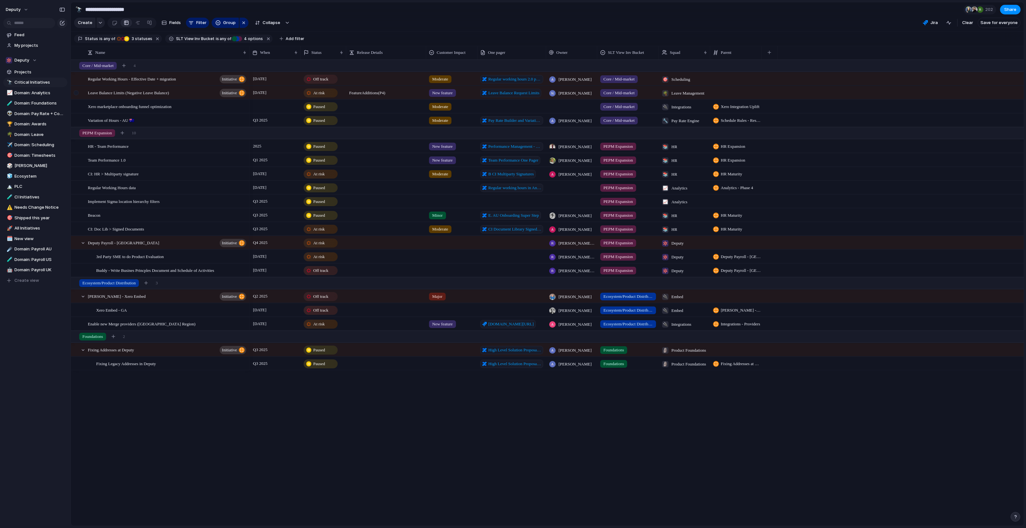  What do you see at coordinates (731, 229) in the screenshot?
I see `span: HR Maturity` at bounding box center [731, 229].